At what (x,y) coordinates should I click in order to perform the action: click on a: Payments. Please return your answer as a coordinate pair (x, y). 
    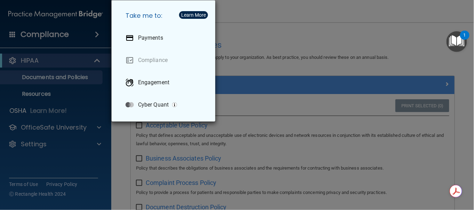
    Looking at the image, I should click on (165, 38).